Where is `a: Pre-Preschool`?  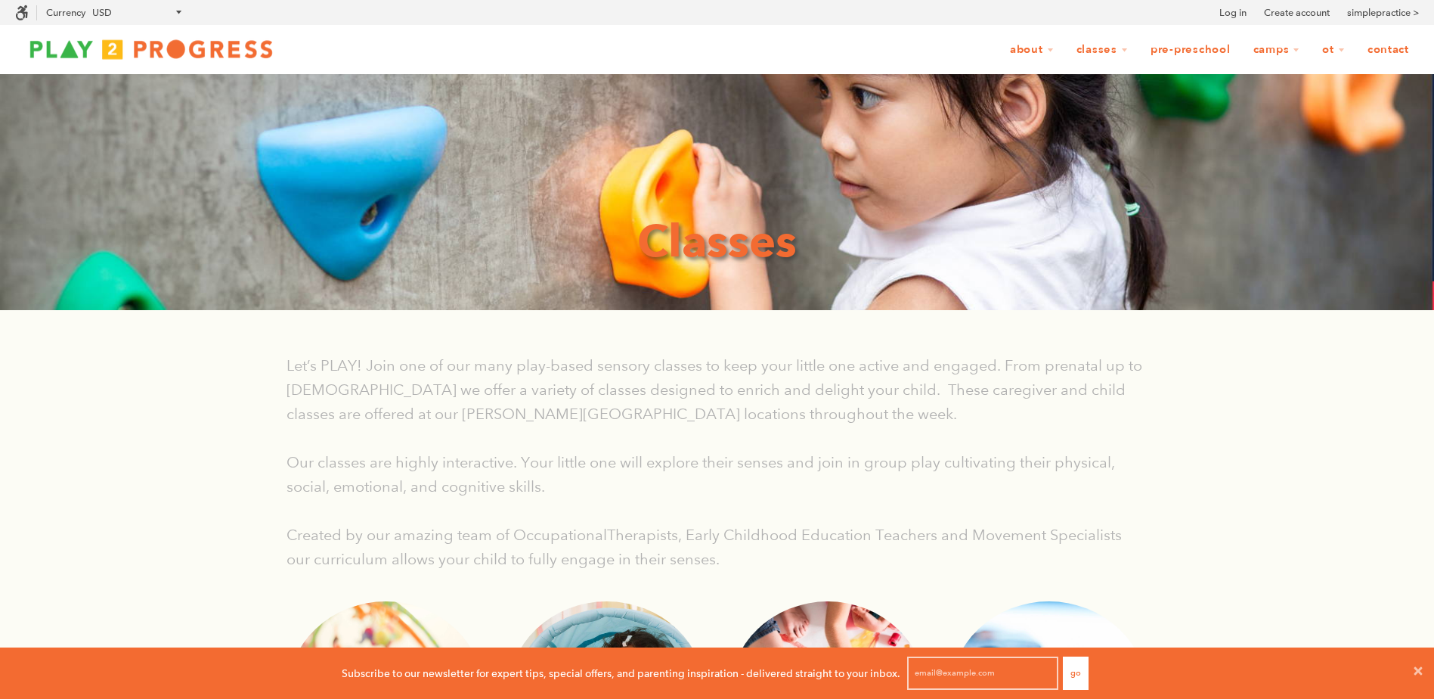
a: Pre-Preschool is located at coordinates (1191, 50).